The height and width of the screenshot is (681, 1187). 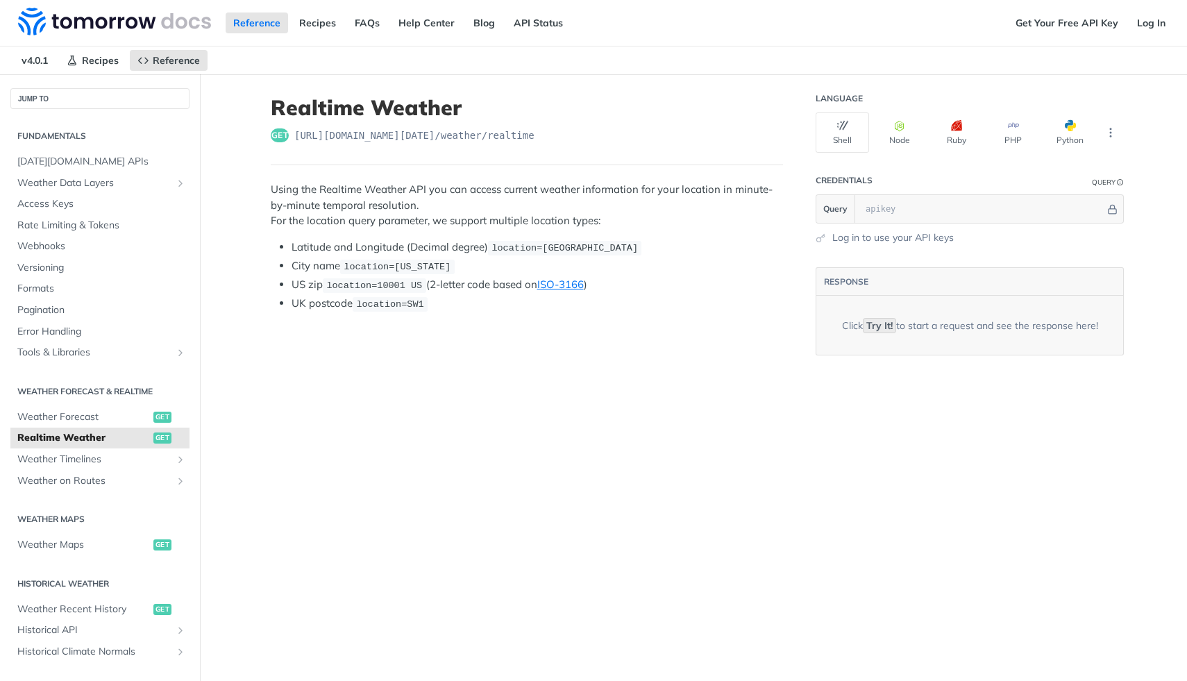 I want to click on span: https://api.tomorrow.io/v4/weather/realtime, so click(x=414, y=135).